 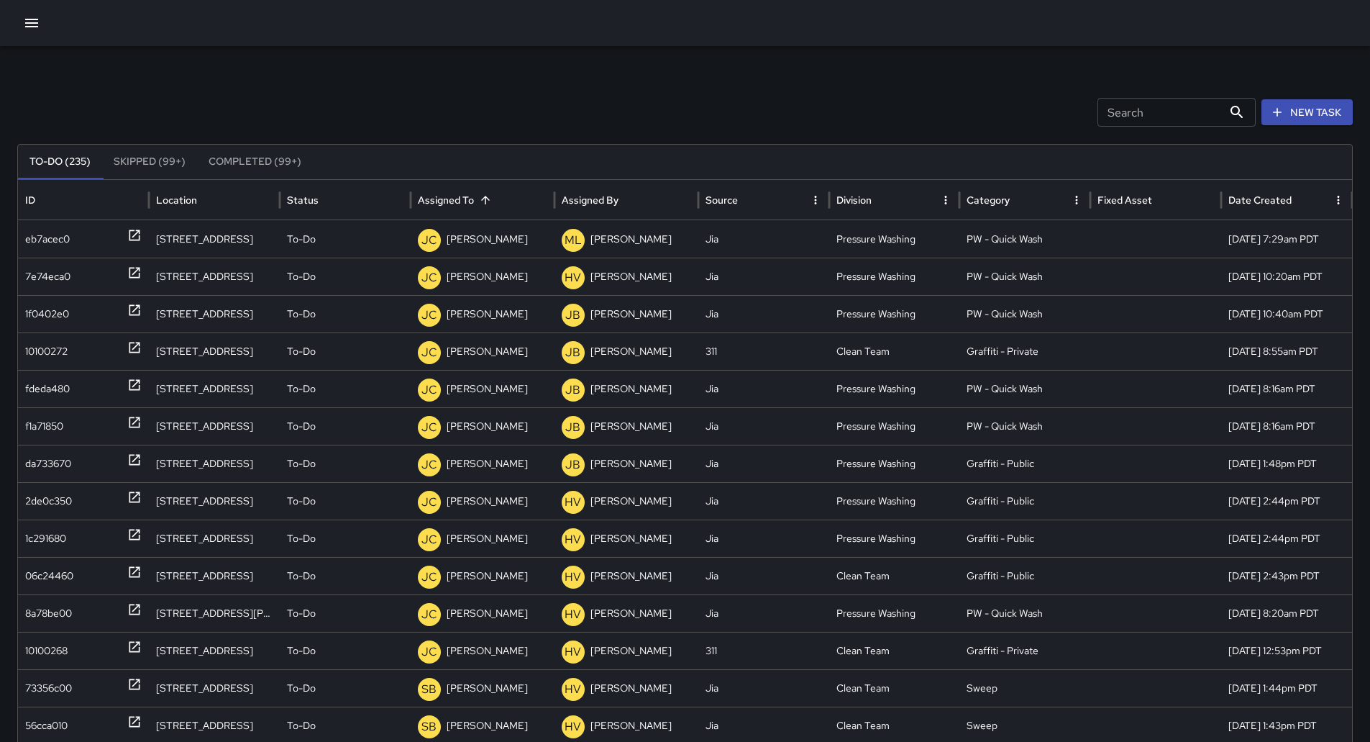 I want to click on div: 73356c00, so click(x=48, y=688).